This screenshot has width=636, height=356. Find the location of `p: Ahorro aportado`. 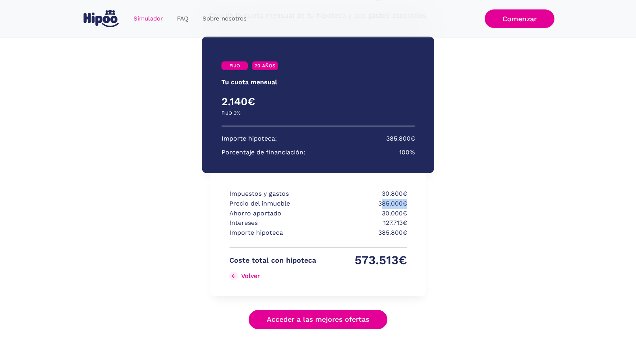

p: Ahorro aportado is located at coordinates (273, 213).